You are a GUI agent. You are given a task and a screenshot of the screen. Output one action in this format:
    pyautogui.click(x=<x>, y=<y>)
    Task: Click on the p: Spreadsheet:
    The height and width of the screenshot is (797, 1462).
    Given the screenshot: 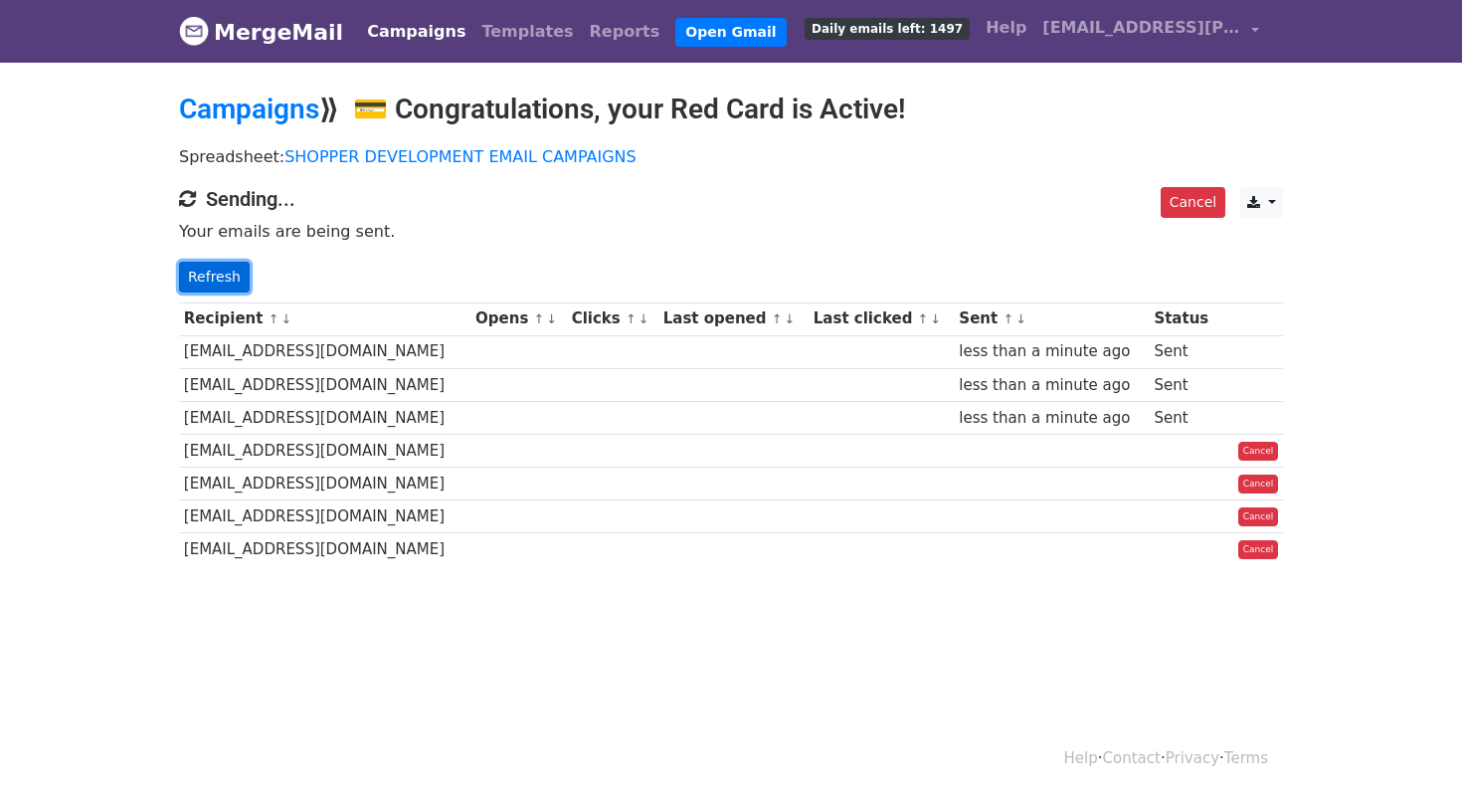 What is the action you would take?
    pyautogui.click(x=731, y=156)
    